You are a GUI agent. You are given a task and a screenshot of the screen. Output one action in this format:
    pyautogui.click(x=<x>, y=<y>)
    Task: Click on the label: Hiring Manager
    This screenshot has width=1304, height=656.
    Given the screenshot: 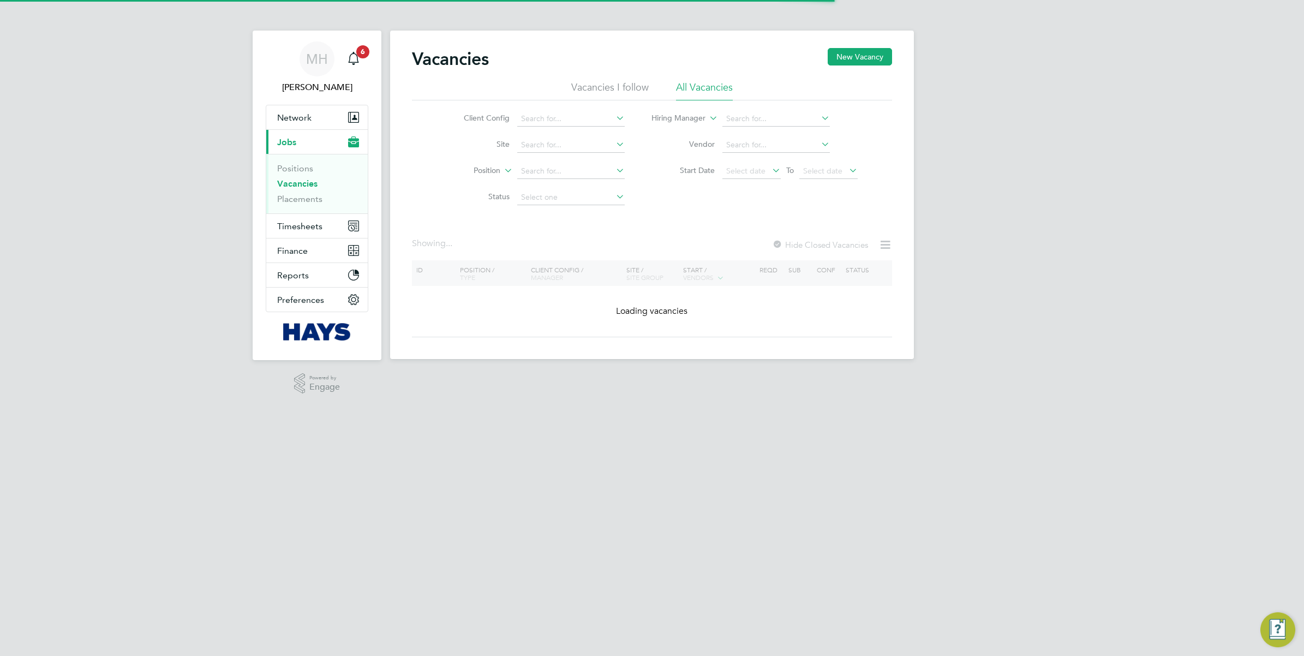 What is the action you would take?
    pyautogui.click(x=674, y=118)
    